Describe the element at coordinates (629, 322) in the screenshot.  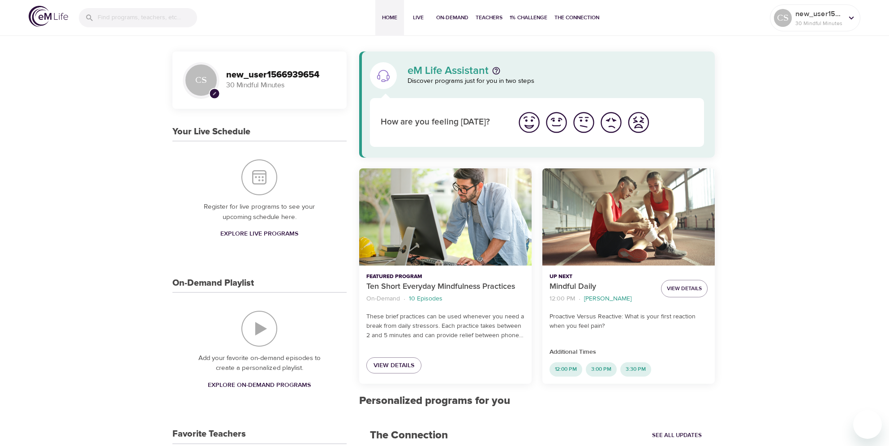
I see `p: Proactive Versus Reactive: What is your first reaction when you feel pain?` at that location.